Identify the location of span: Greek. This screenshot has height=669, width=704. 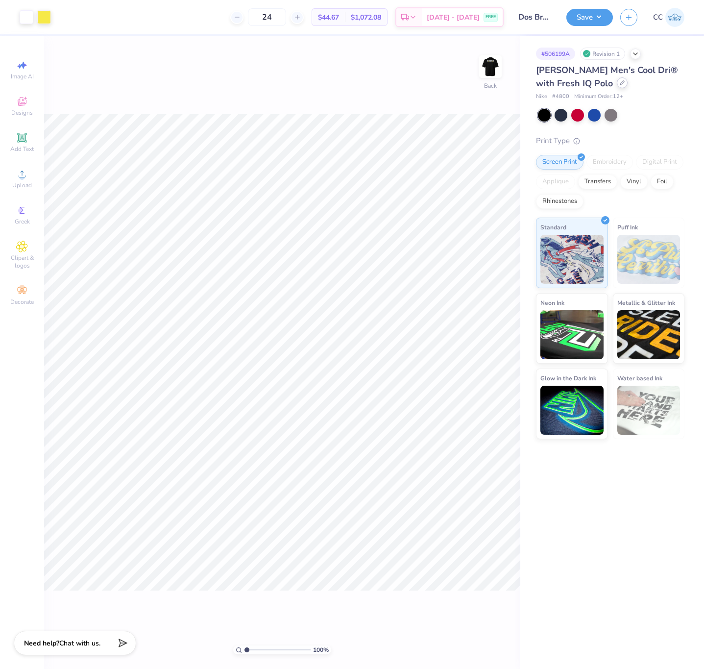
(22, 221).